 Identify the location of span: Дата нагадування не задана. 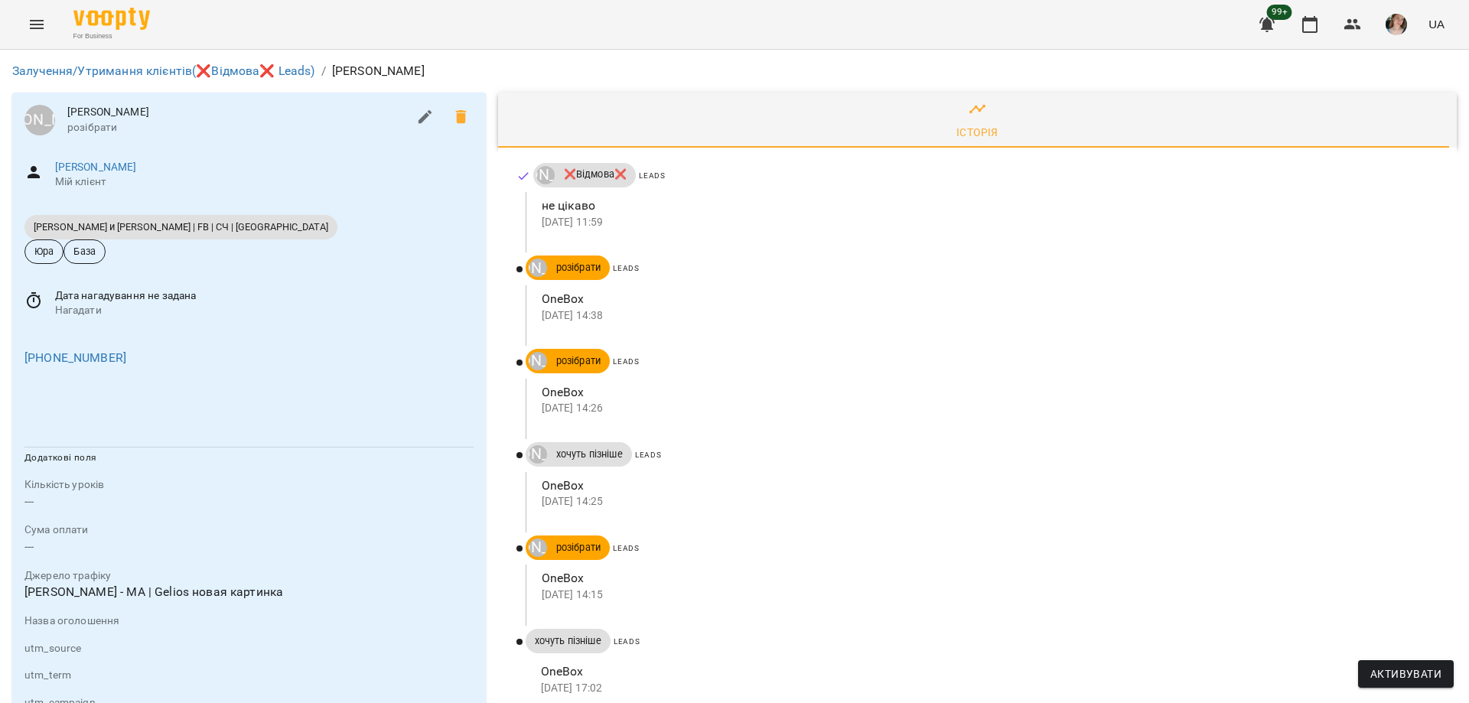
(264, 296).